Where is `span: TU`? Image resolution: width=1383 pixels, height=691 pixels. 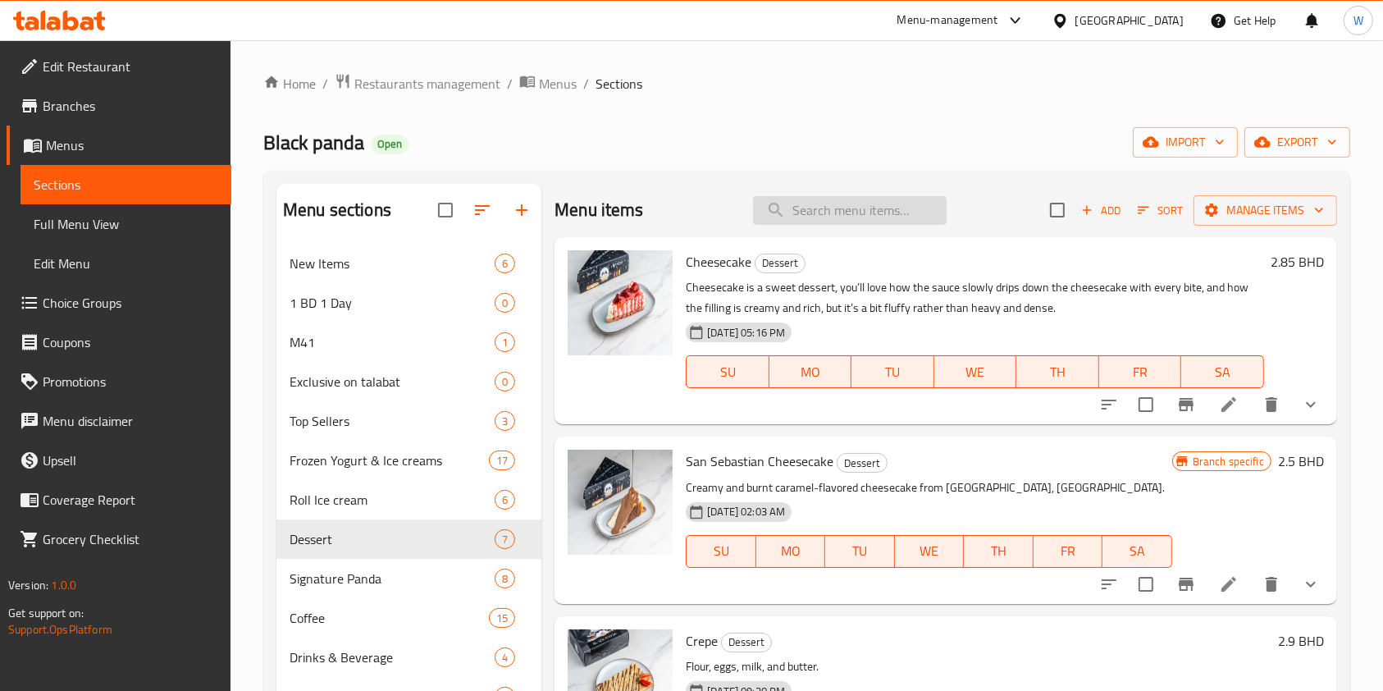
span: TU is located at coordinates (893, 372).